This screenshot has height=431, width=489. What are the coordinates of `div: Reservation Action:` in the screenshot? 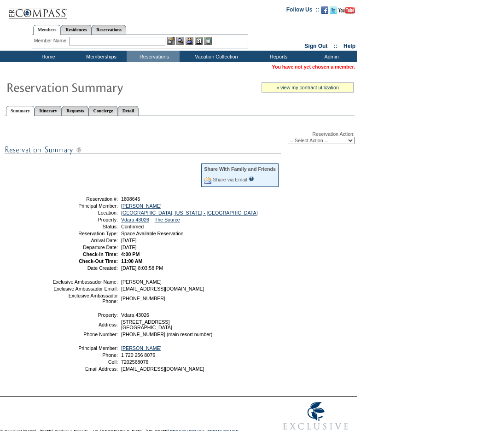 It's located at (179, 138).